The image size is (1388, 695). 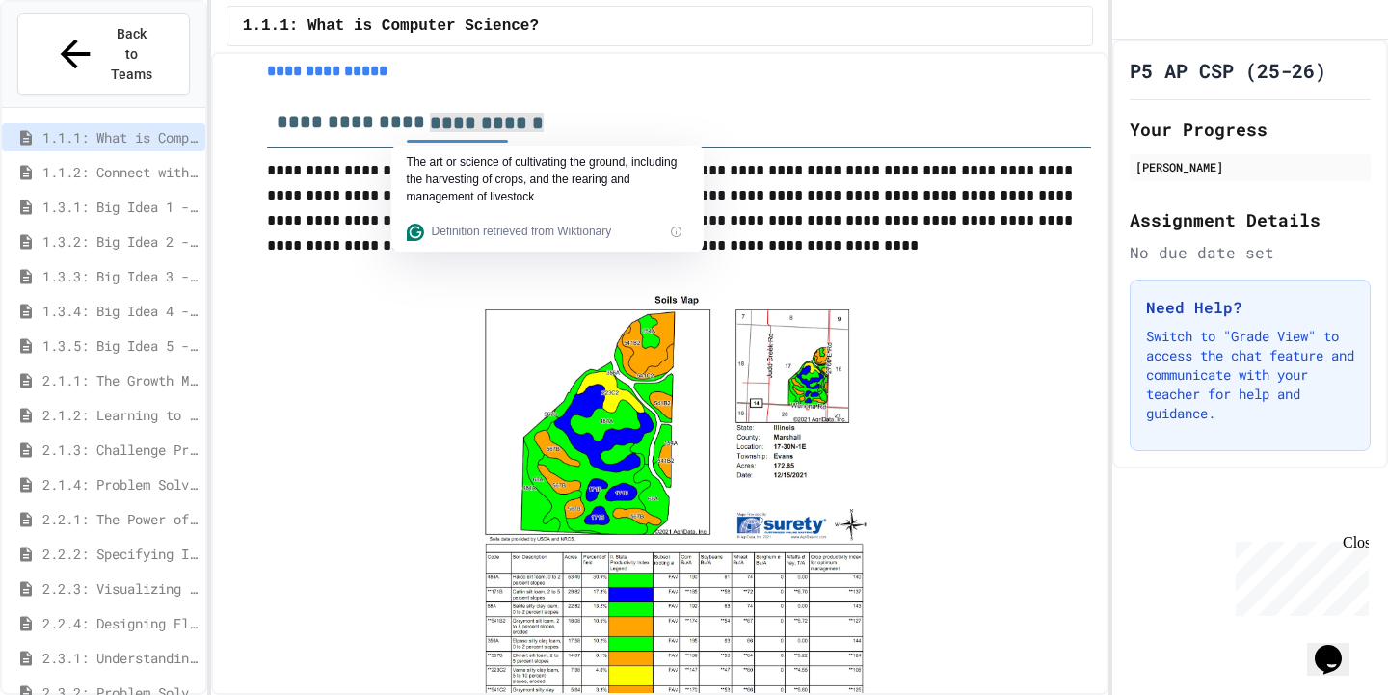 What do you see at coordinates (1250, 129) in the screenshot?
I see `h2: Your Progress` at bounding box center [1250, 129].